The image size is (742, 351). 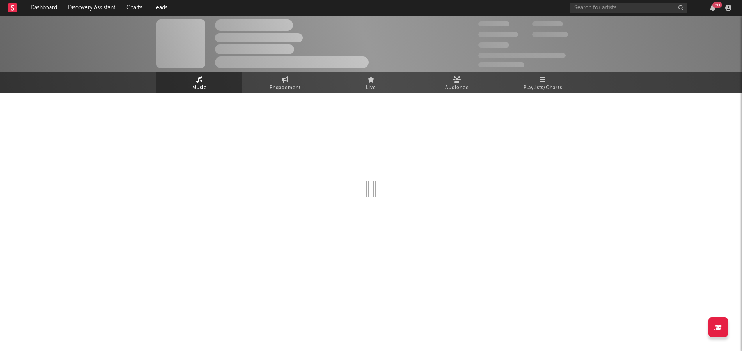 What do you see at coordinates (717, 5) in the screenshot?
I see `div: 99 +` at bounding box center [717, 5].